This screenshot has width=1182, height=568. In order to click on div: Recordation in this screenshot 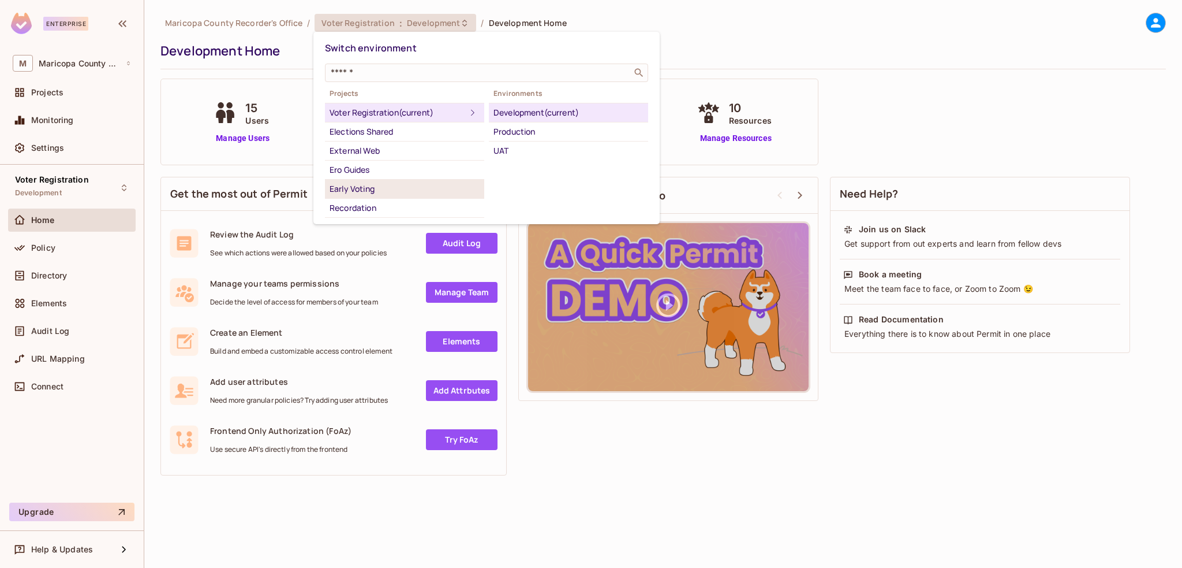, I will do `click(405, 208)`.